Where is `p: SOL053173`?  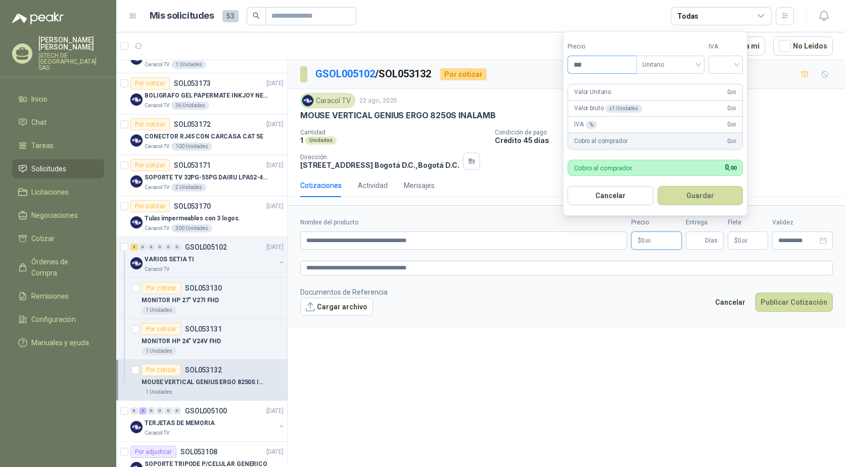 p: SOL053173 is located at coordinates (192, 83).